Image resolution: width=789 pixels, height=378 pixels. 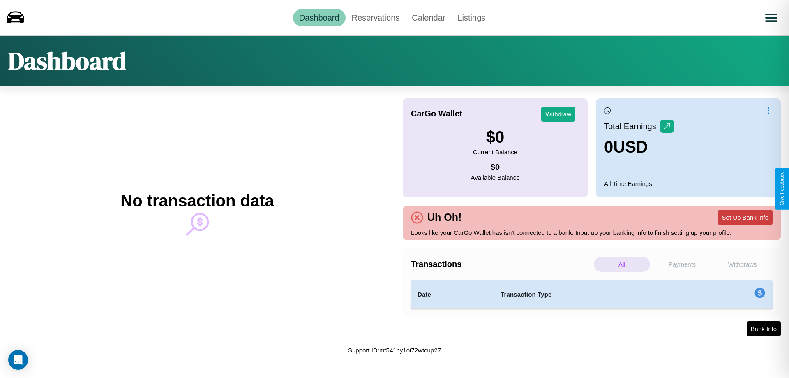 I want to click on h4: Uh Oh!, so click(x=444, y=217).